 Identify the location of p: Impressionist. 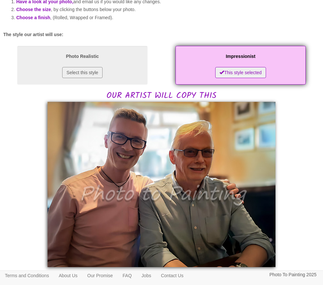
(241, 56).